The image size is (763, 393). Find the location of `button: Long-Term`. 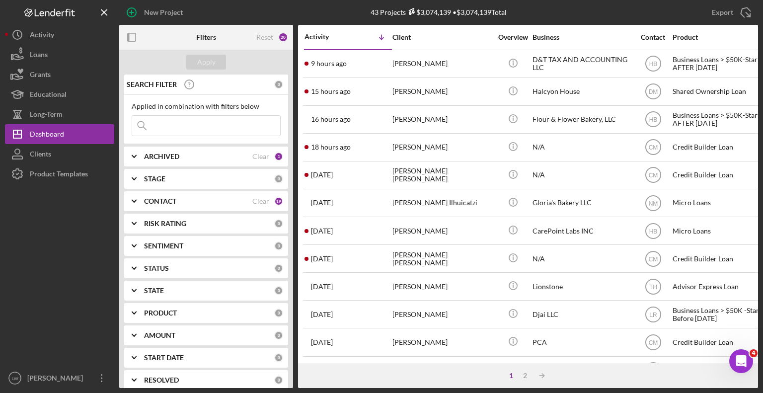

button: Long-Term is located at coordinates (60, 114).